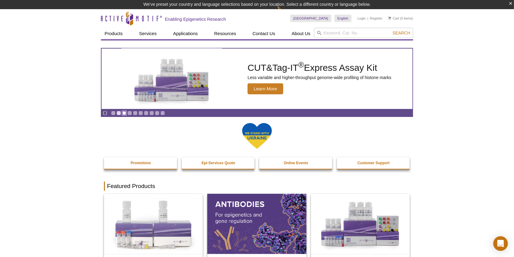 The image size is (514, 257). Describe the element at coordinates (265, 89) in the screenshot. I see `span: Learn More` at that location.